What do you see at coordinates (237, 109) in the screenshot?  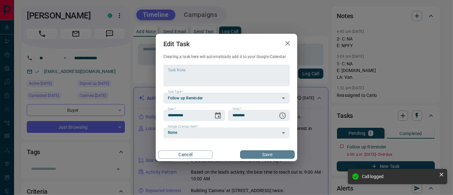 I see `label: Time` at bounding box center [237, 109].